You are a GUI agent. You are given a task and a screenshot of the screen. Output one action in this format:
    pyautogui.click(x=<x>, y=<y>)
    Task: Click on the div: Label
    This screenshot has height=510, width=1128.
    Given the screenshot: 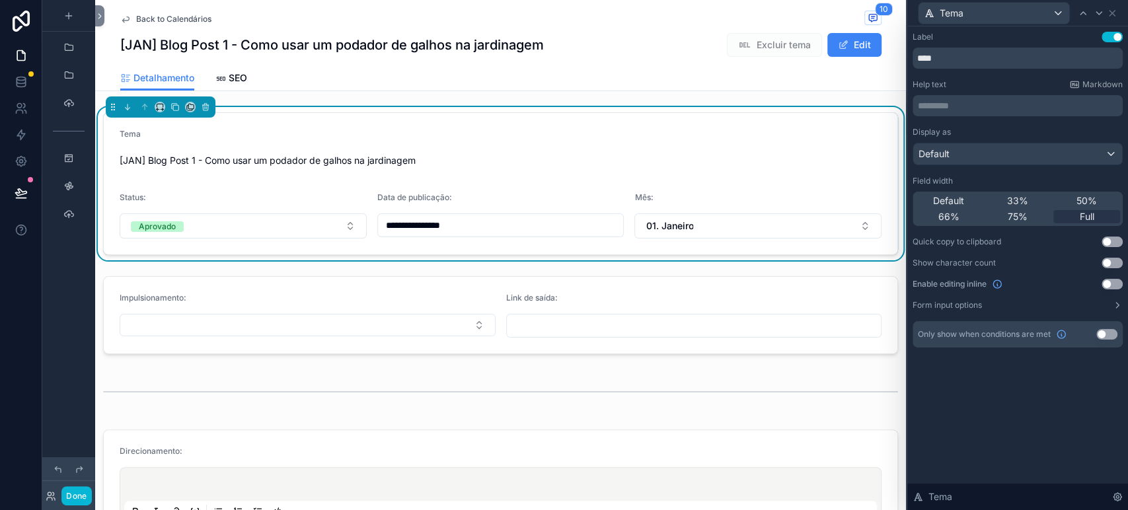 What is the action you would take?
    pyautogui.click(x=922, y=37)
    